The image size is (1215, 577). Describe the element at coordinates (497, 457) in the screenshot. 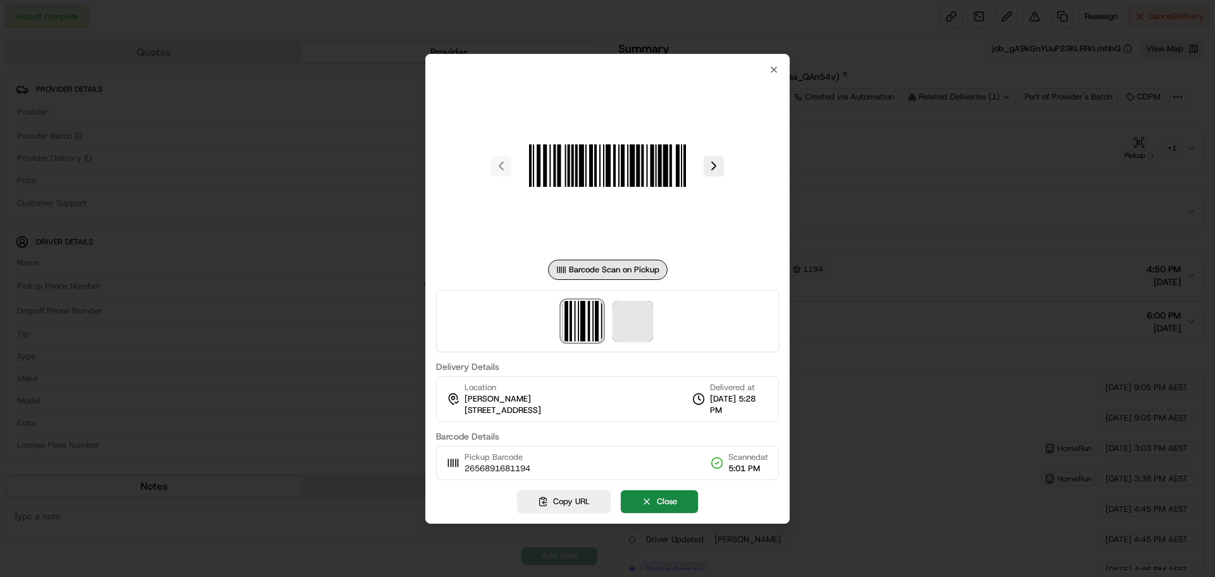

I see `span: Pickup Barcode` at that location.